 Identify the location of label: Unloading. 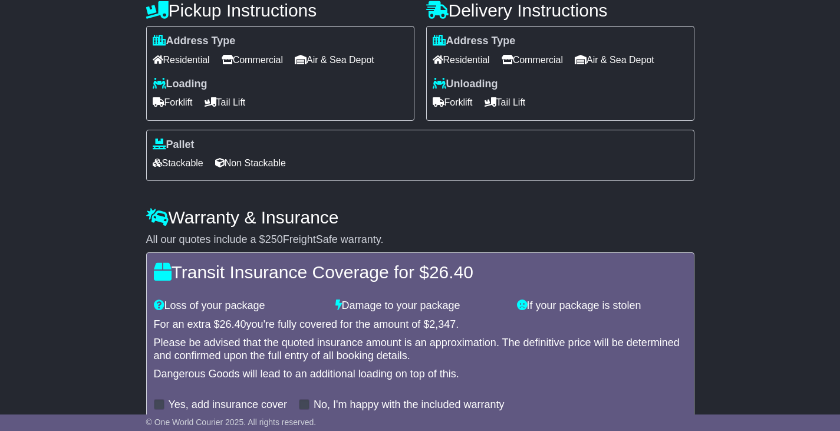
(465, 84).